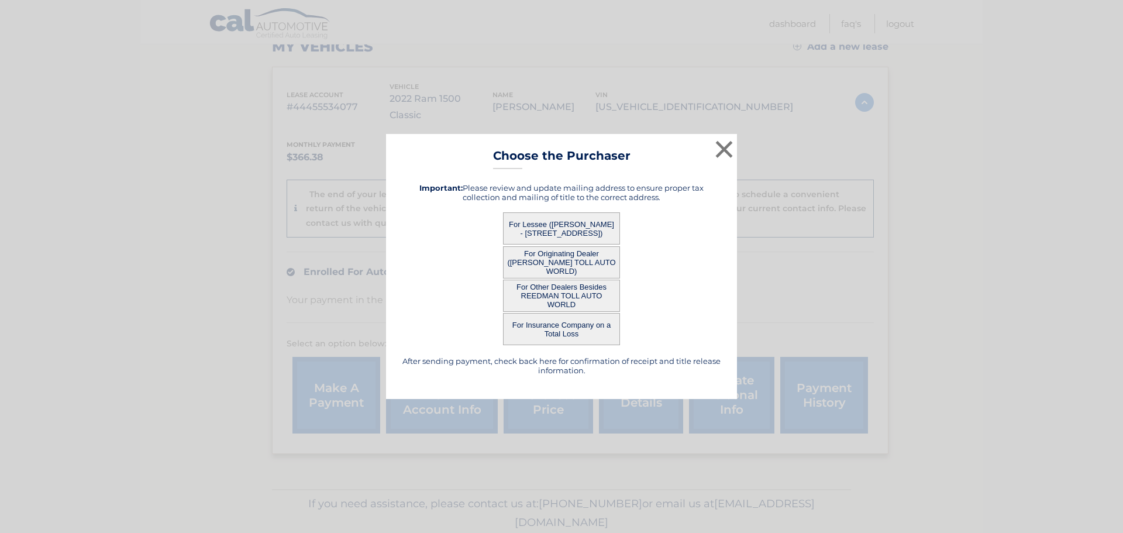 The image size is (1123, 533). What do you see at coordinates (562, 159) in the screenshot?
I see `h3: Choose the Purchaser` at bounding box center [562, 159].